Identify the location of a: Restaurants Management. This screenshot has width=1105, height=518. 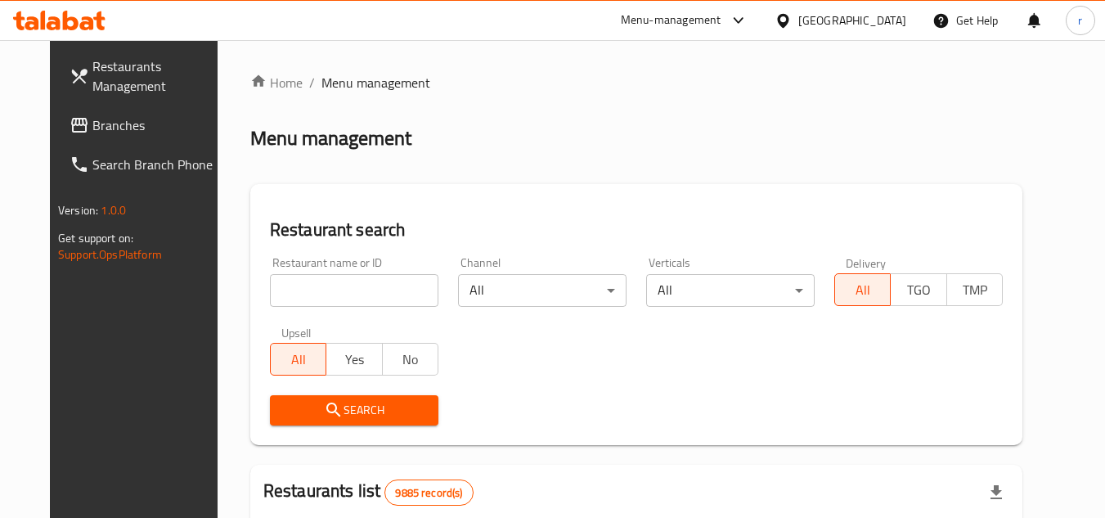
(146, 76).